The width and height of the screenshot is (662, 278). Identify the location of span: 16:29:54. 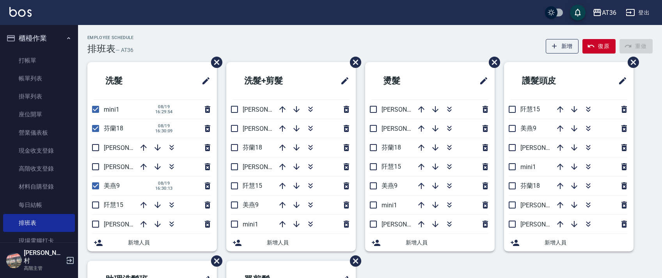
(164, 112).